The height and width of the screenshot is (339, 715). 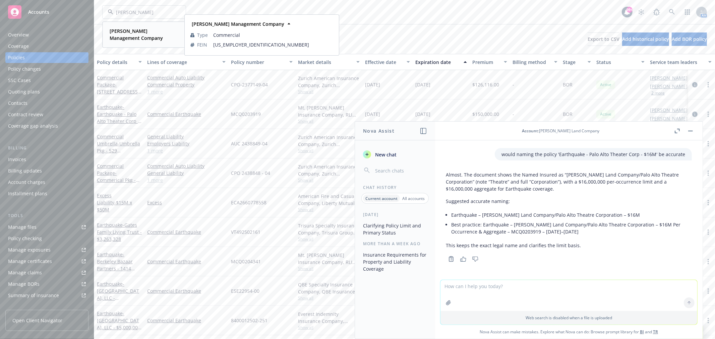 What do you see at coordinates (689, 39) in the screenshot?
I see `span: Add BOR policy` at bounding box center [689, 39].